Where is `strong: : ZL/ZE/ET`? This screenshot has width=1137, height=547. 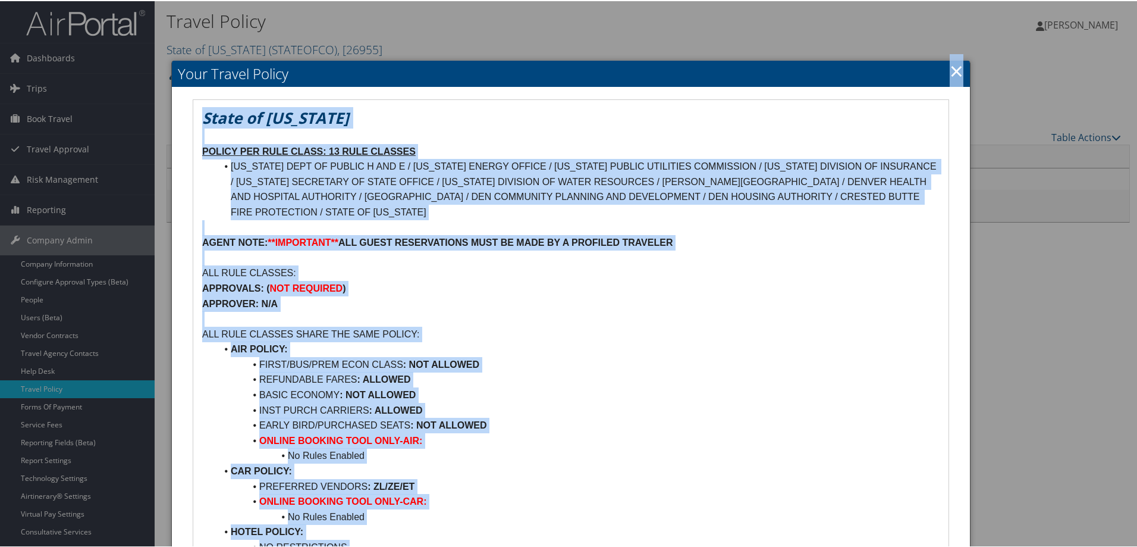 strong: : ZL/ZE/ET is located at coordinates (391, 485).